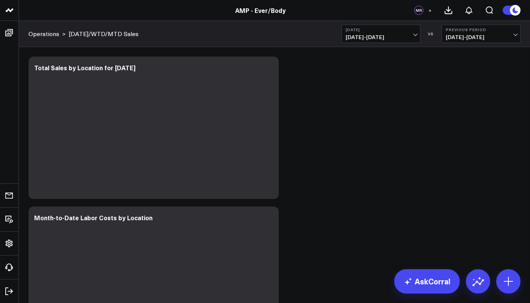 The height and width of the screenshot is (303, 530). What do you see at coordinates (419, 10) in the screenshot?
I see `div: MR` at bounding box center [419, 10].